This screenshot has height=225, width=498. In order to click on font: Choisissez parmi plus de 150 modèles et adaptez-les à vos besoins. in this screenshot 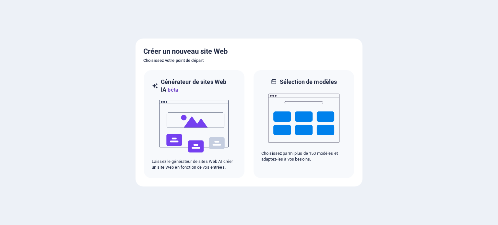, I will do `click(299, 156)`.